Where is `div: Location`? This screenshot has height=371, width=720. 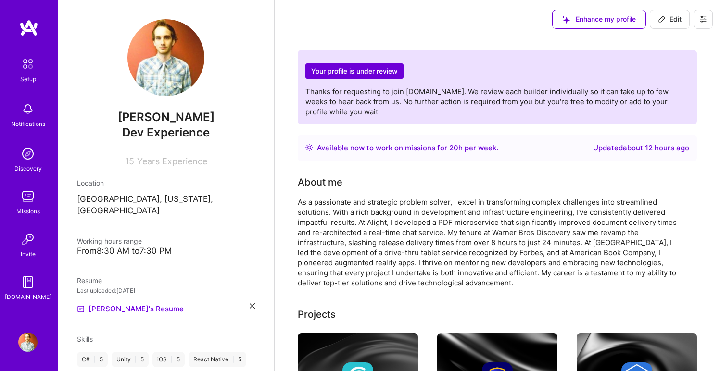
div: Location is located at coordinates (166, 183).